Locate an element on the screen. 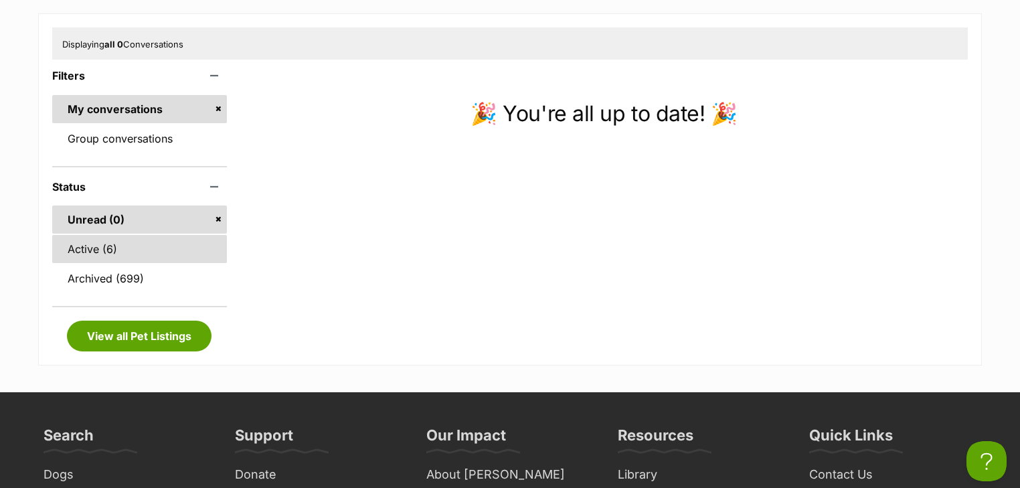  a: Dogs is located at coordinates (127, 474).